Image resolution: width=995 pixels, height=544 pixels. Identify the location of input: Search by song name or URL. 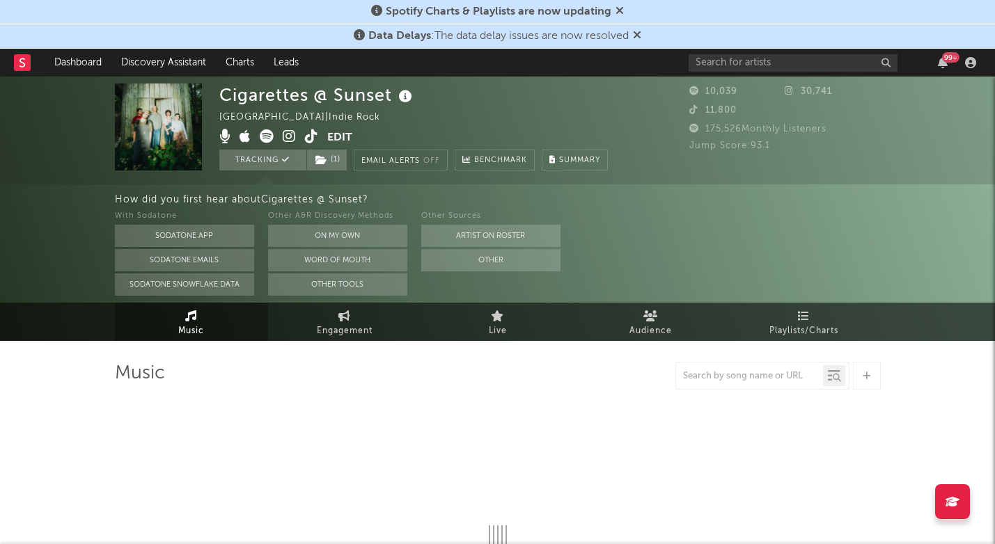
(749, 377).